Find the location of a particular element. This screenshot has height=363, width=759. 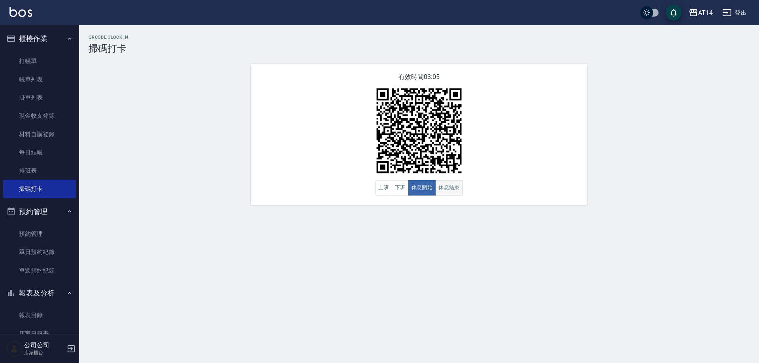

button: 下班 is located at coordinates (400, 188).